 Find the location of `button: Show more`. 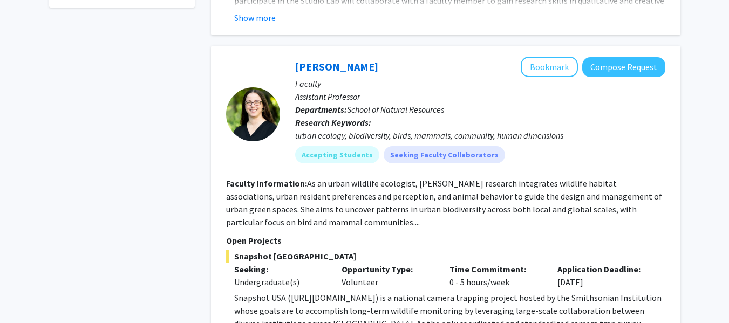

button: Show more is located at coordinates (255, 18).